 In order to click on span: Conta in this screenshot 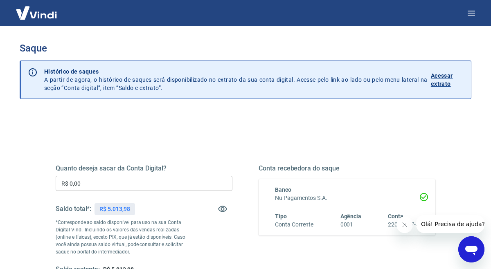, I will do `click(396, 216)`.